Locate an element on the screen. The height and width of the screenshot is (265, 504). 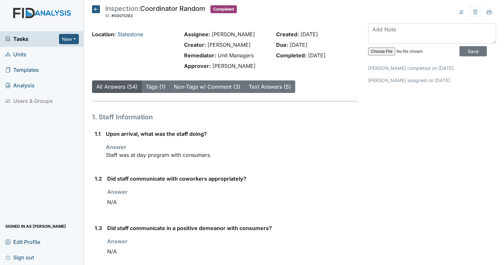
a: Tasks is located at coordinates (32, 39).